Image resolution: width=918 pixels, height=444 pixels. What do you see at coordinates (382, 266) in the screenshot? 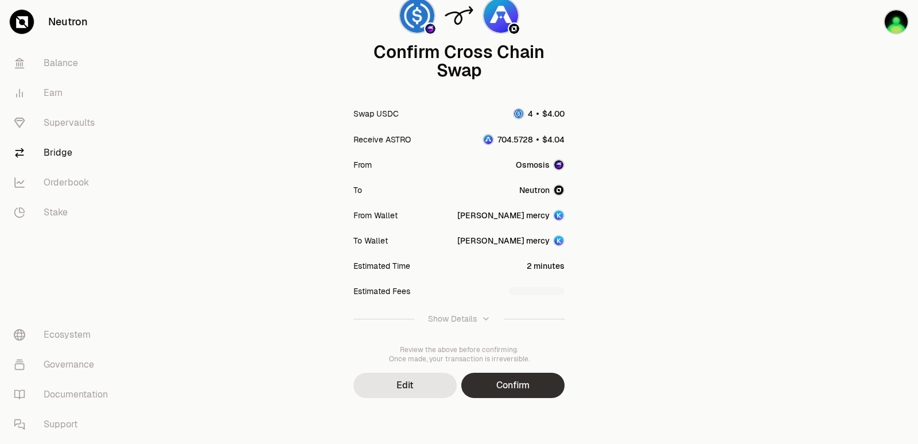
I see `div: Estimated Time` at bounding box center [382, 266].